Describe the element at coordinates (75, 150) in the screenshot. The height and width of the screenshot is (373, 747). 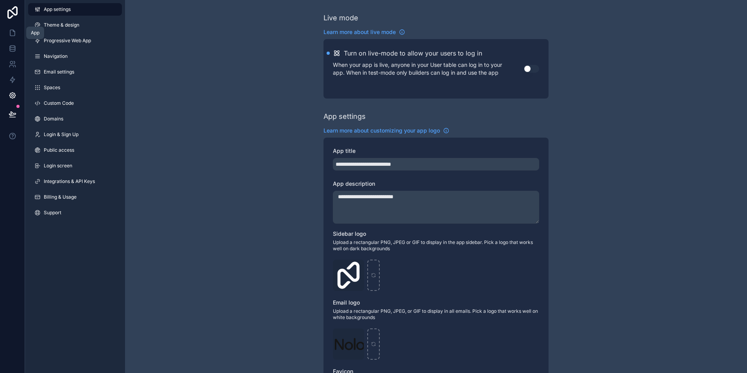
I see `a: Public access` at that location.